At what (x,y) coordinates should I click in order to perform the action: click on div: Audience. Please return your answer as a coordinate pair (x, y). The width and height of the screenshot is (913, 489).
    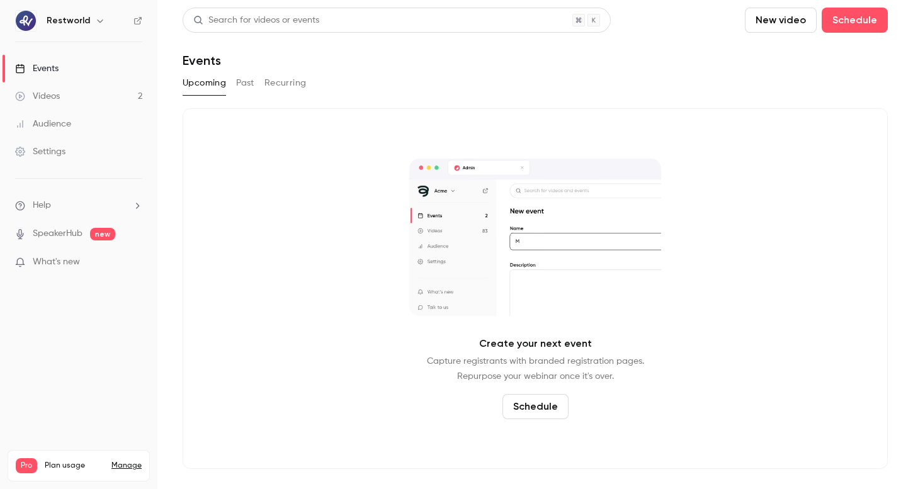
    Looking at the image, I should click on (43, 124).